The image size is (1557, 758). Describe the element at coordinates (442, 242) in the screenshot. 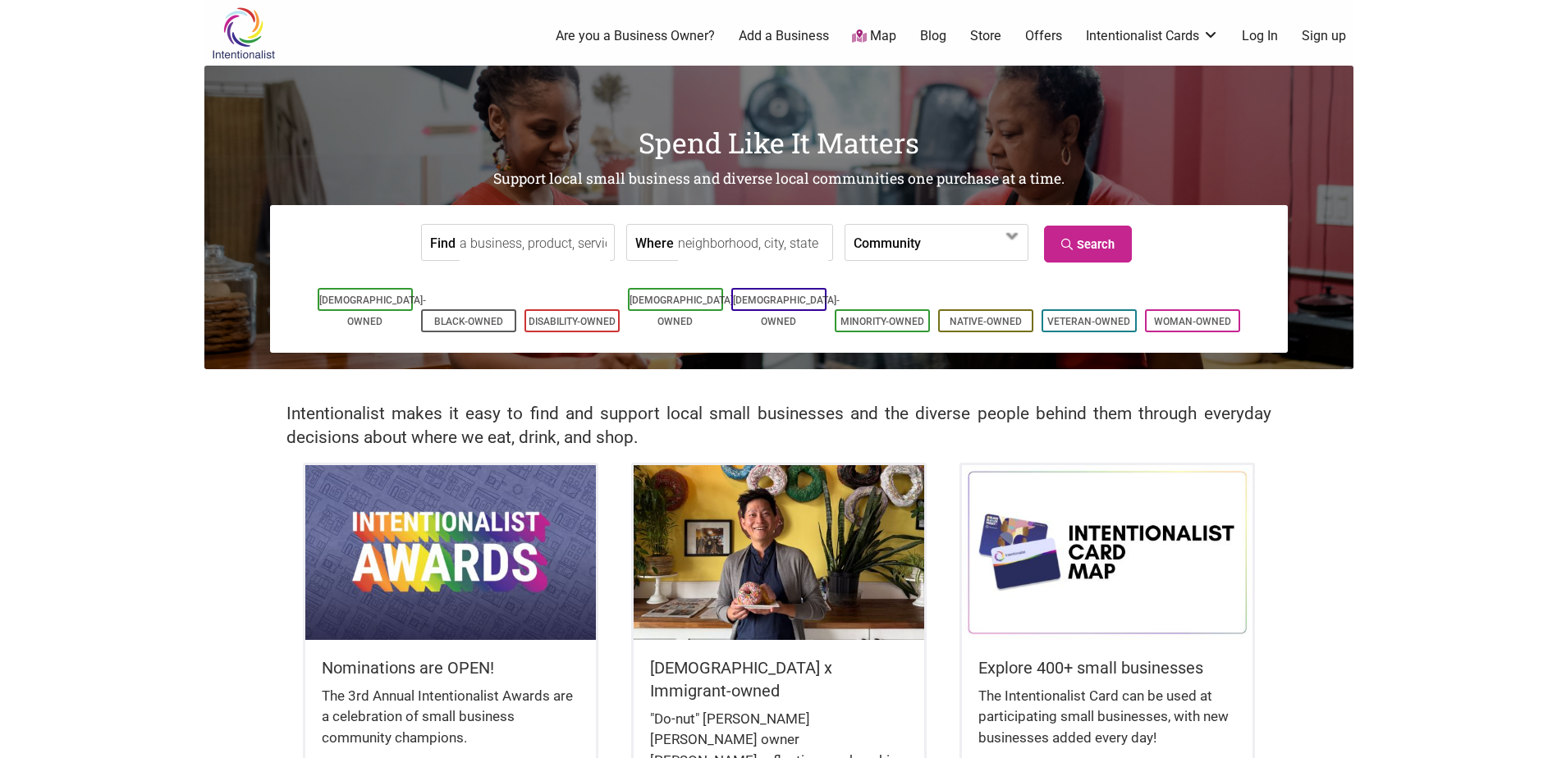

I see `label: Find` at that location.